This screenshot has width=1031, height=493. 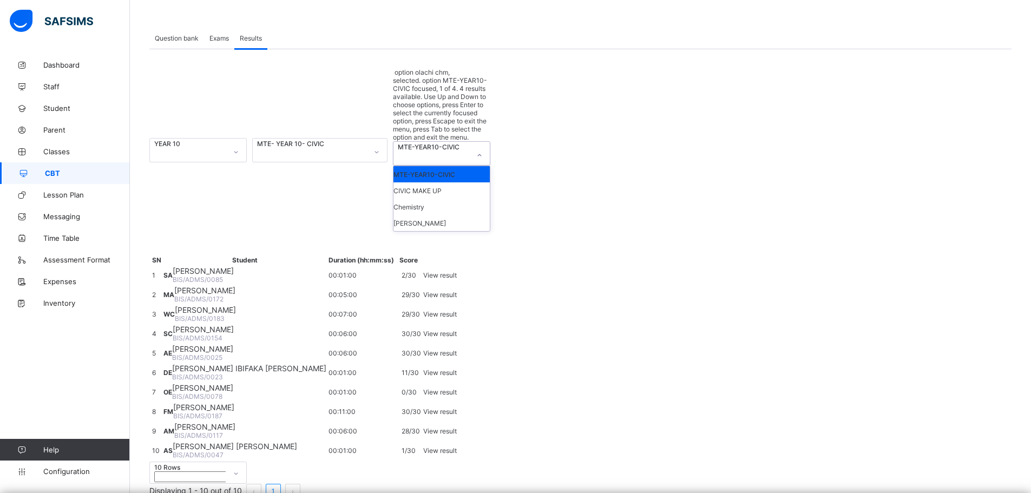 I want to click on span: SA, so click(x=168, y=275).